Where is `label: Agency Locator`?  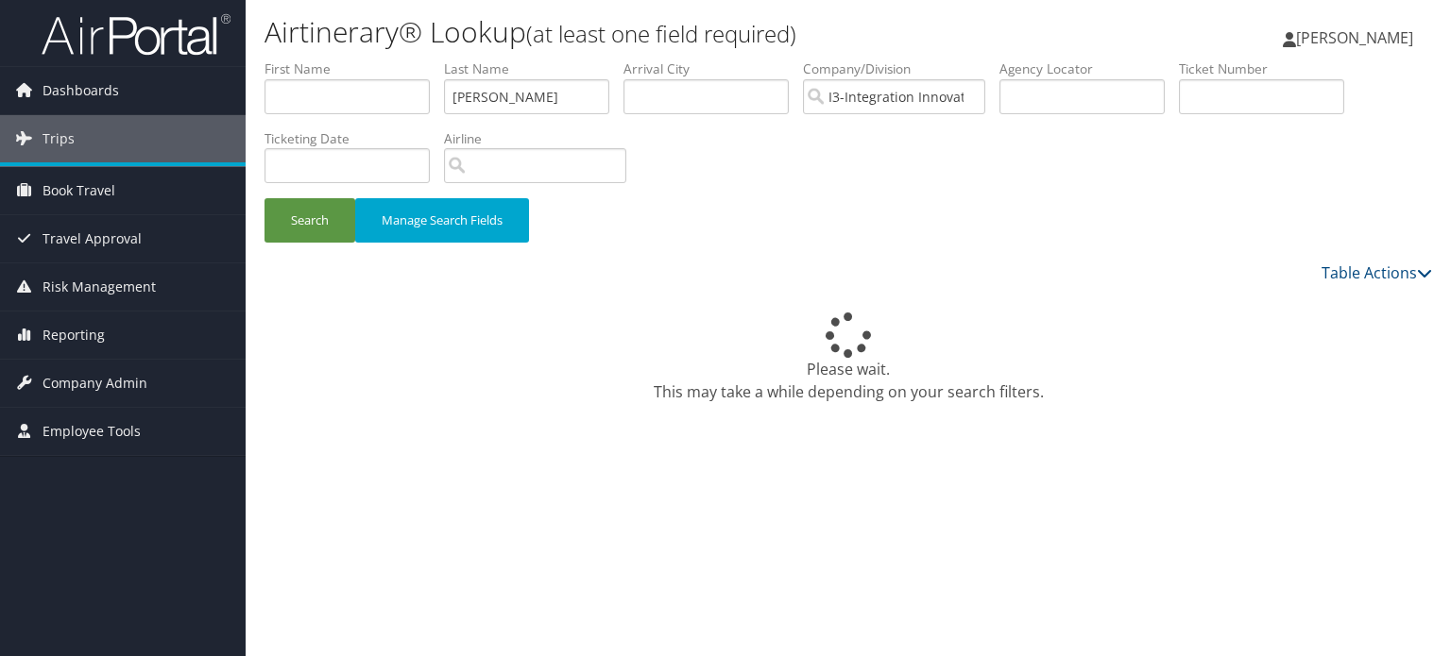
label: Agency Locator is located at coordinates (1089, 69).